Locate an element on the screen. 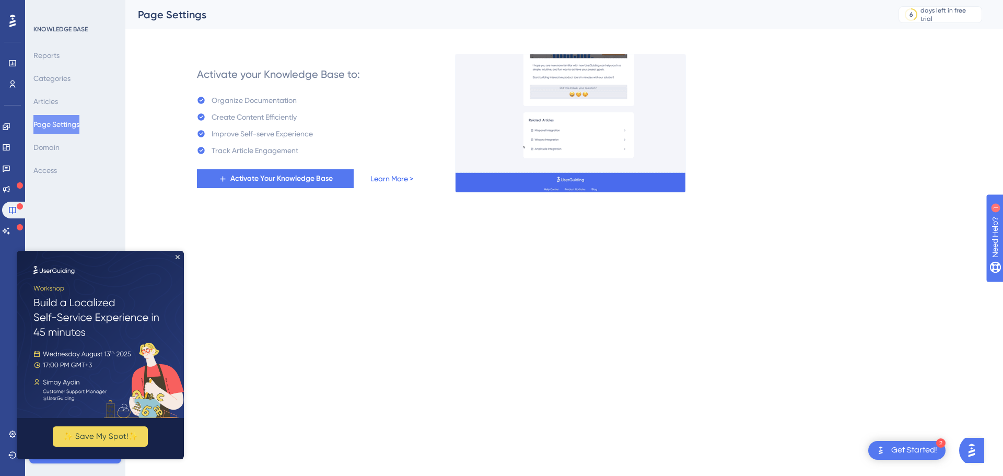  div: Open Get Started! checklist, remaining modules: 2 is located at coordinates (907, 450).